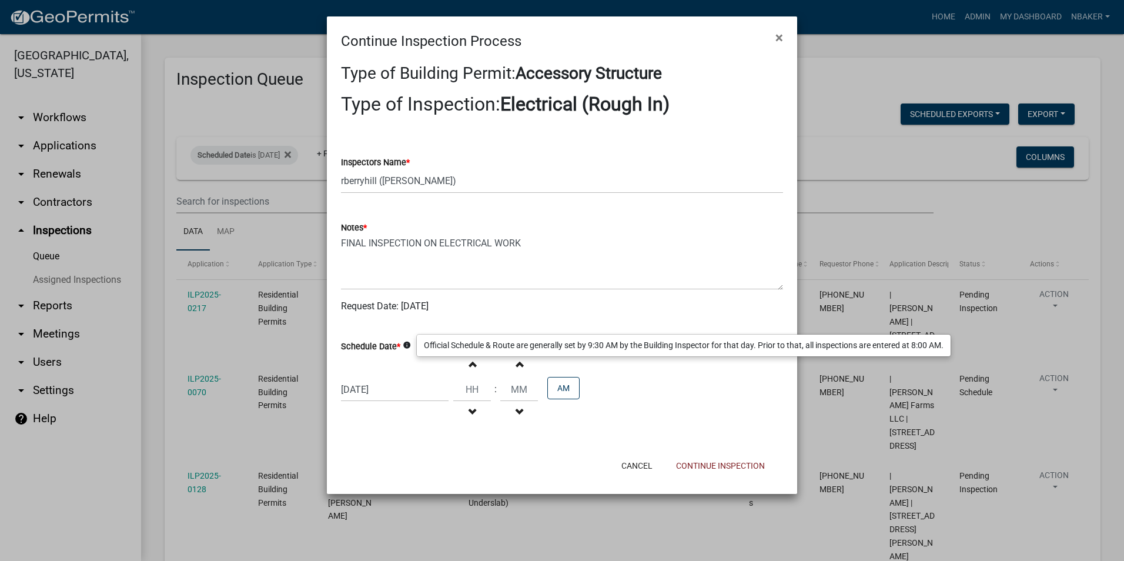 The height and width of the screenshot is (561, 1124). Describe the element at coordinates (407, 345) in the screenshot. I see `i: info` at that location.